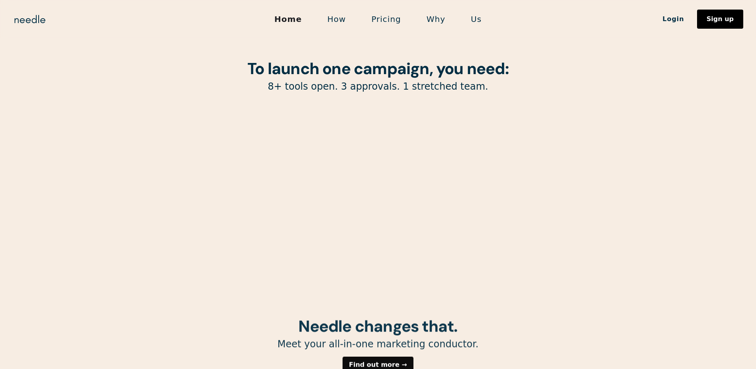  I want to click on p: 8+ tools open. 3 approvals. 1 stretched team., so click(378, 86).